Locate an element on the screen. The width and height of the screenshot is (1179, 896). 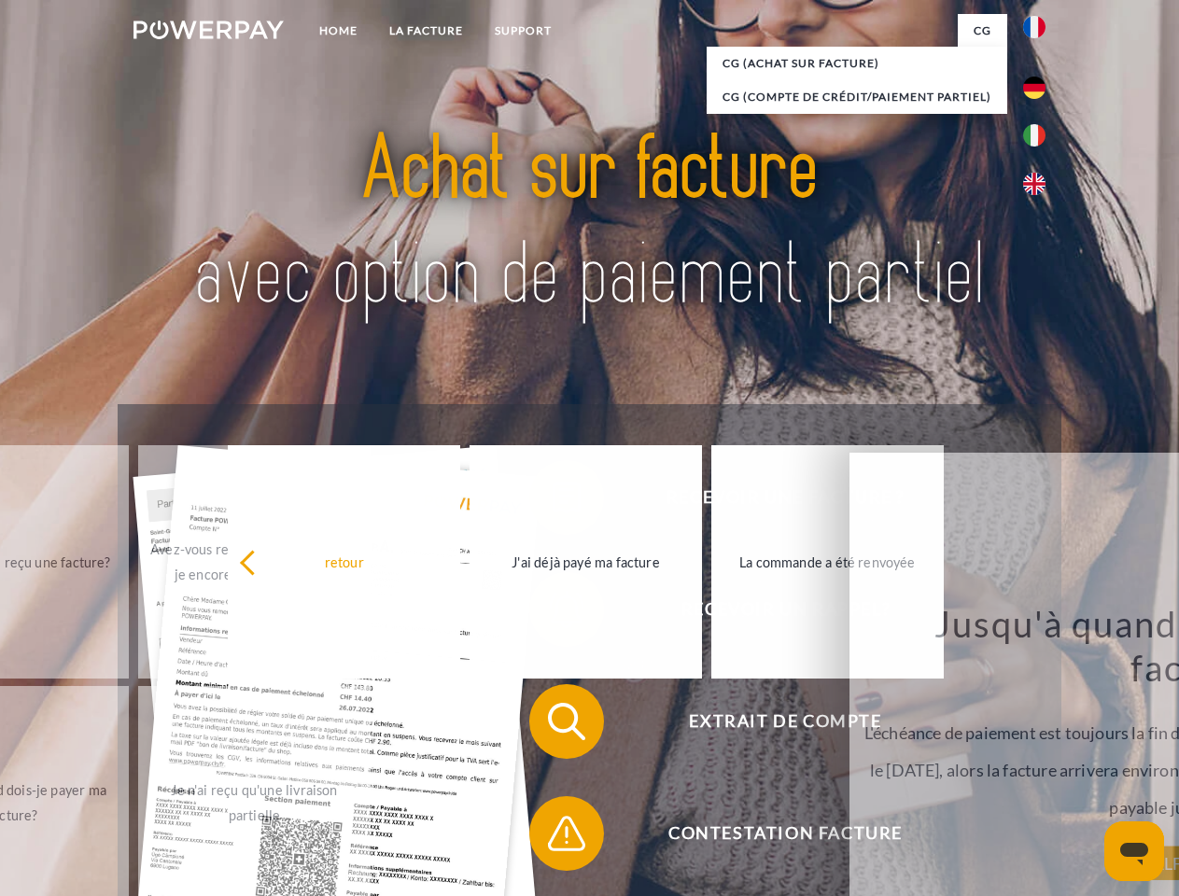
img: fr is located at coordinates (1034, 27).